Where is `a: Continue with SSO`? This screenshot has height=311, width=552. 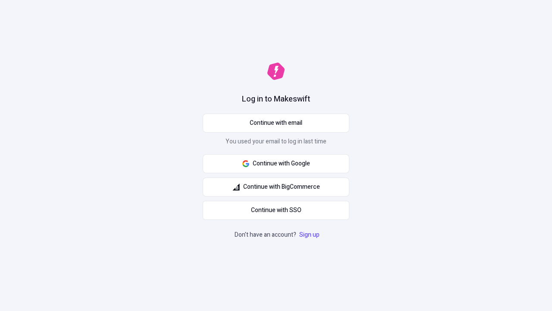
a: Continue with SSO is located at coordinates (276, 210).